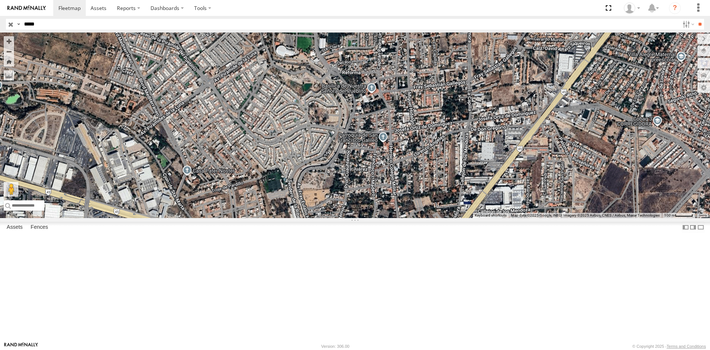 This screenshot has height=350, width=710. I want to click on button: Drag Pegman onto the map to open Street View, so click(11, 189).